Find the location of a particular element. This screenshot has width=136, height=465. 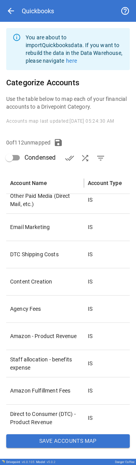

img: Drivepoint is located at coordinates (3, 461).